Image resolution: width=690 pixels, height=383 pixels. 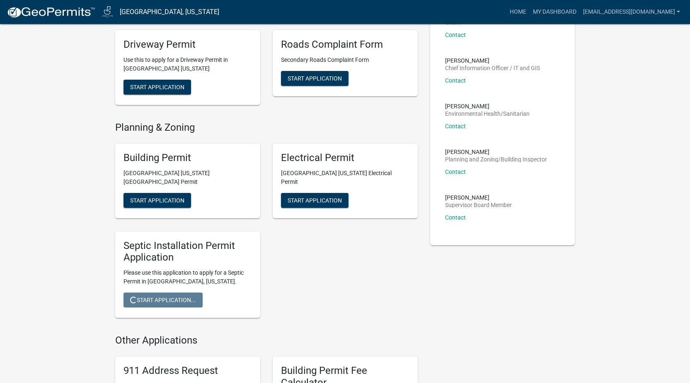 I want to click on a: Home, so click(x=518, y=12).